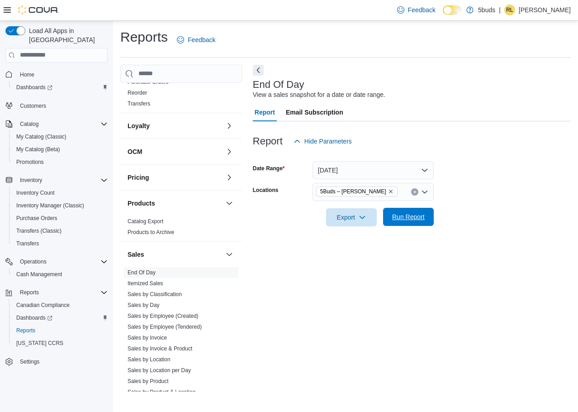  Describe the element at coordinates (138, 177) in the screenshot. I see `h3: Pricing` at that location.